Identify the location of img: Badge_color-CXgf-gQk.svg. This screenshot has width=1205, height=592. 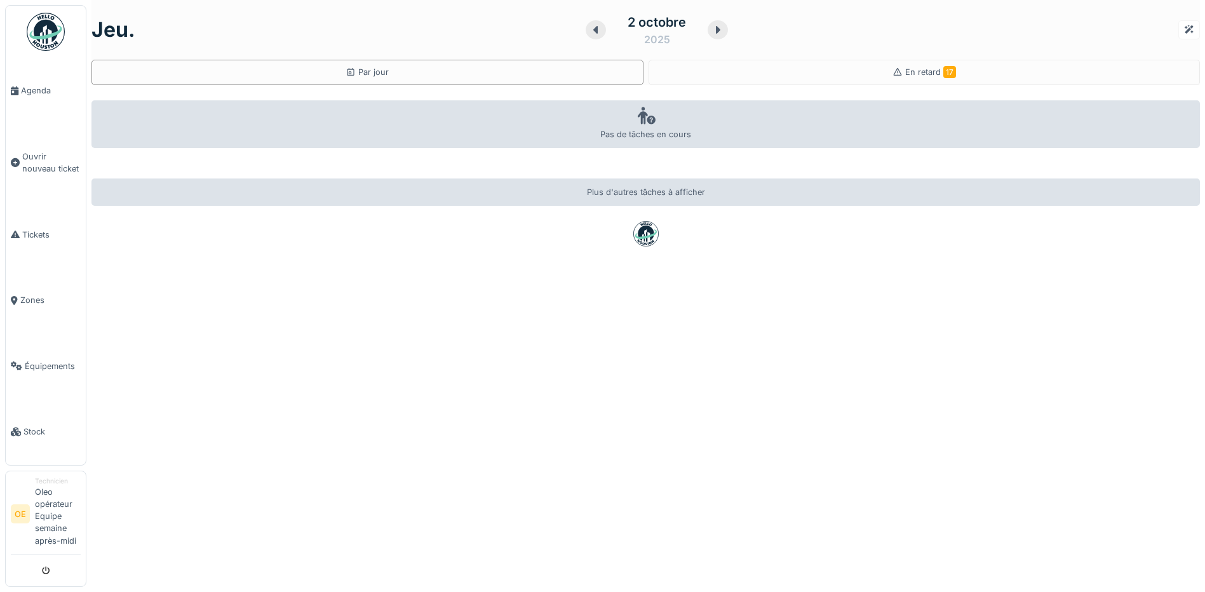
(46, 32).